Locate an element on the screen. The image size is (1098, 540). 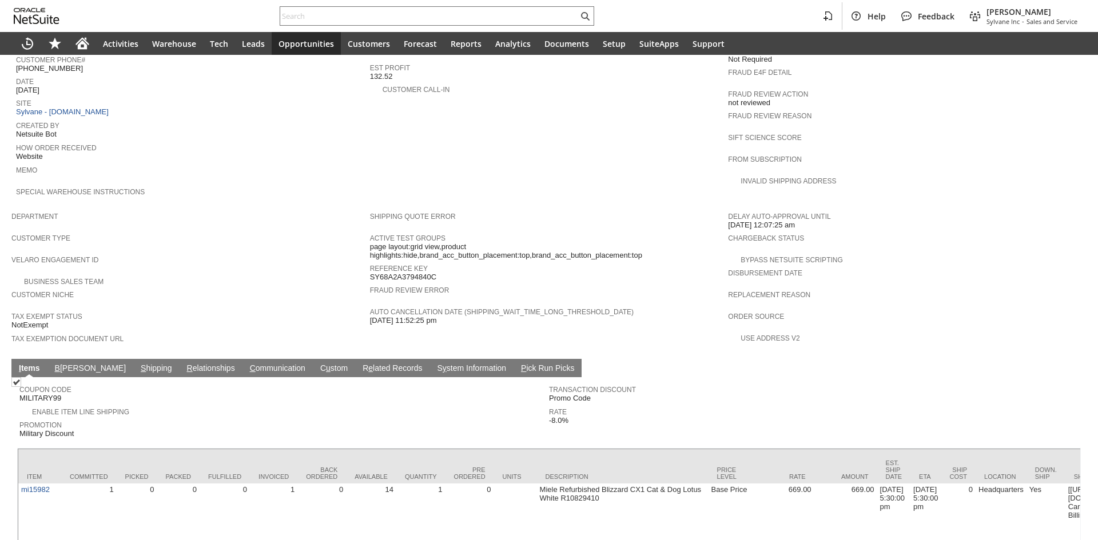
span: Setup is located at coordinates (614, 43).